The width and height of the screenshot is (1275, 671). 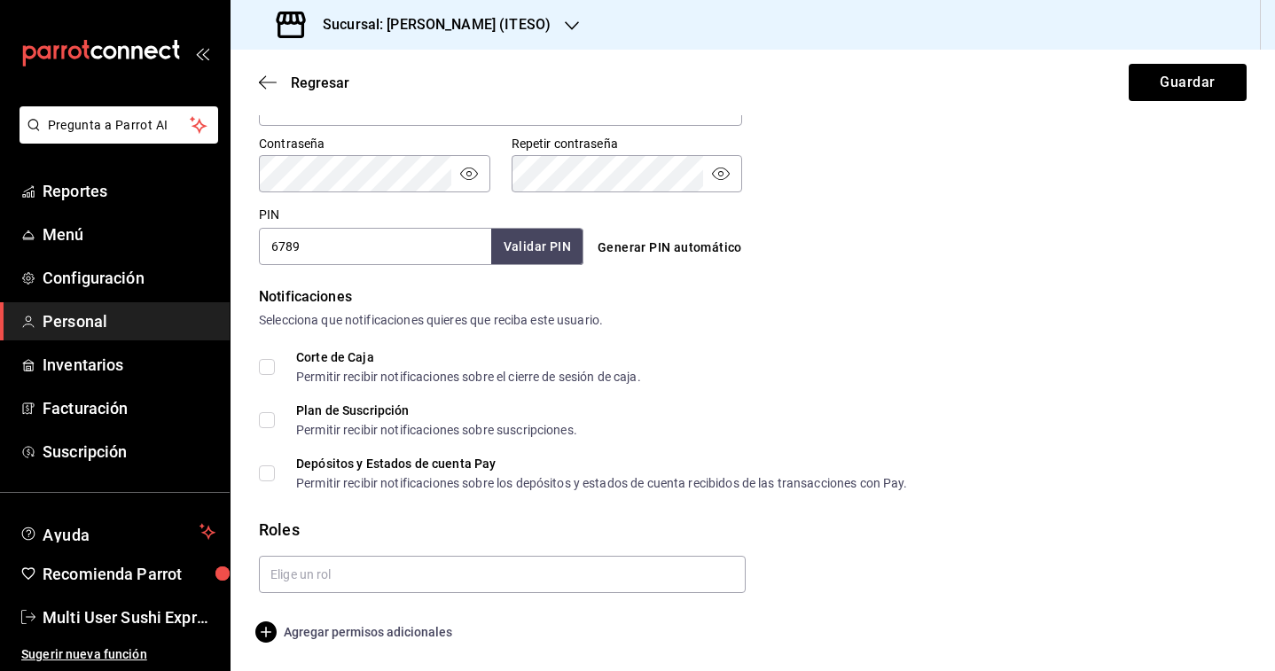 What do you see at coordinates (129, 617) in the screenshot?
I see `span: Multi User Sushi Express` at bounding box center [129, 617].